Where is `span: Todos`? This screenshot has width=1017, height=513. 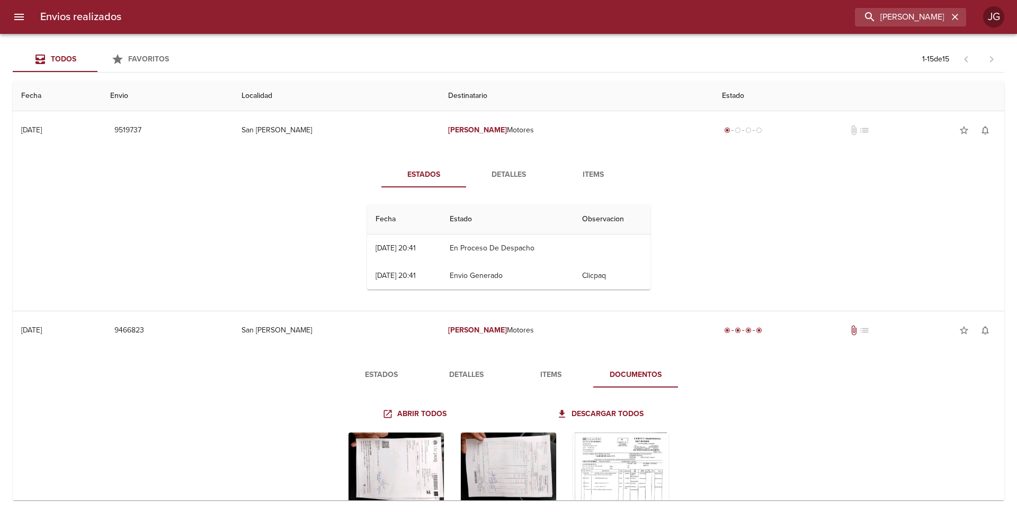
span: Todos is located at coordinates (64, 59).